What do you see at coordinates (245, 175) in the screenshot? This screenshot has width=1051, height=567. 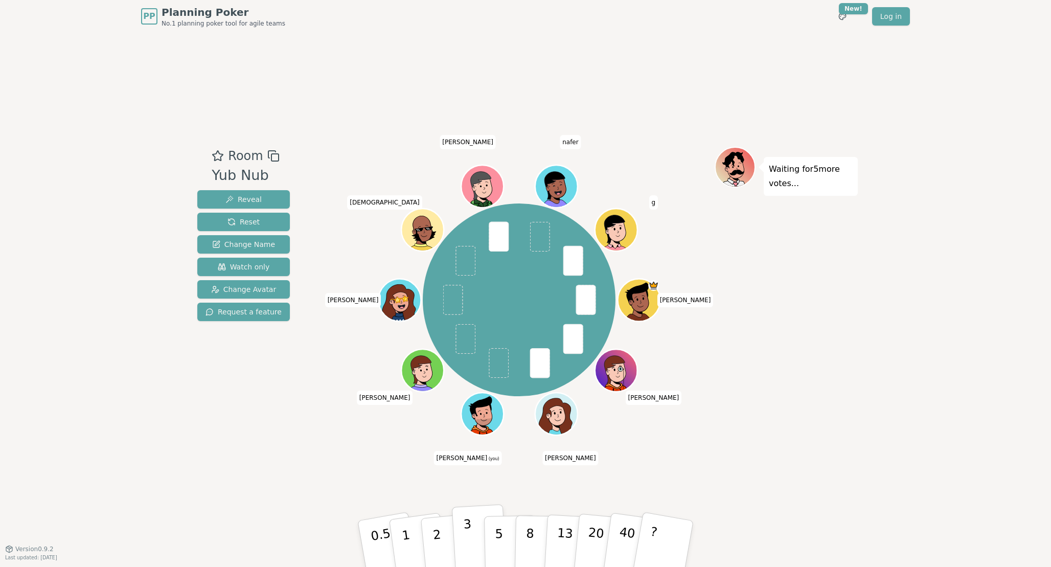 I see `div: Yub Nub` at bounding box center [245, 175].